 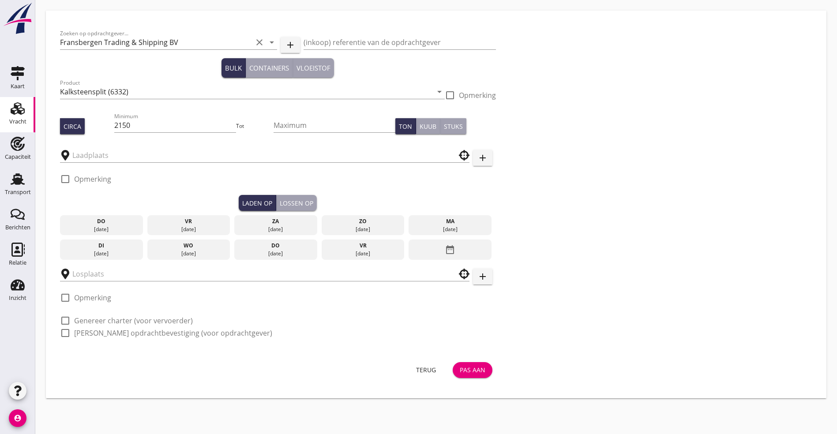 What do you see at coordinates (296, 203) in the screenshot?
I see `div: Lossen op` at bounding box center [296, 203].